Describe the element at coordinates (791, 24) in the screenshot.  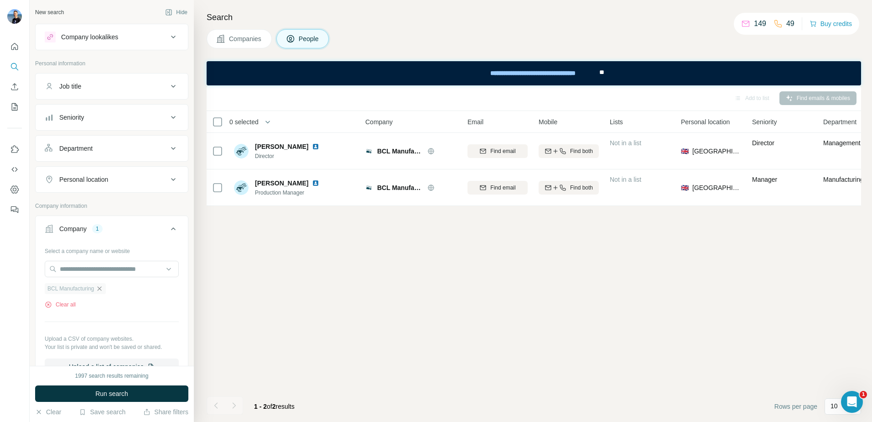
I see `p: 49` at that location.